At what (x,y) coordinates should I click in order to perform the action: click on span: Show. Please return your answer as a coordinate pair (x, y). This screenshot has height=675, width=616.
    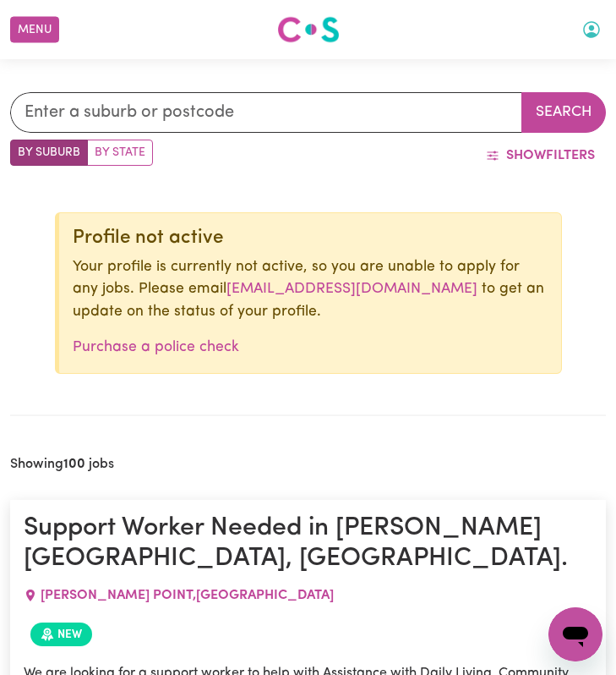
    Looking at the image, I should click on (526, 156).